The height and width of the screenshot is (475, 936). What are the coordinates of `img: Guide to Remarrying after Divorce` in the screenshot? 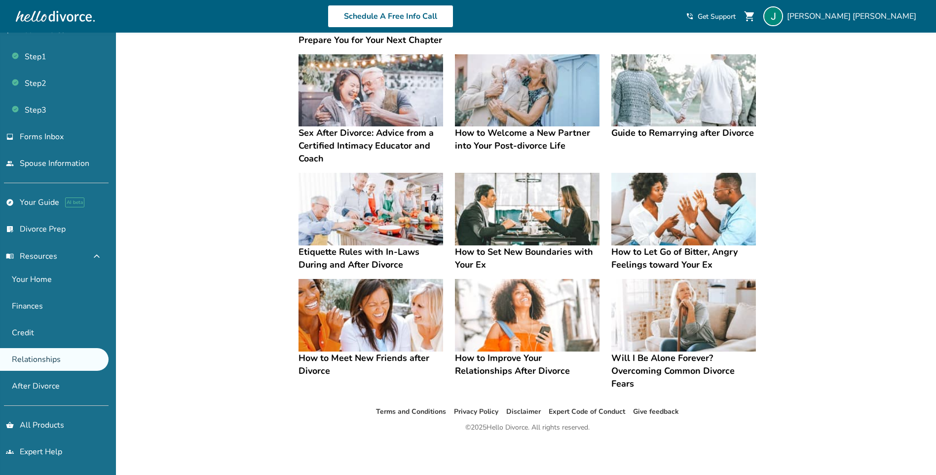 It's located at (683, 90).